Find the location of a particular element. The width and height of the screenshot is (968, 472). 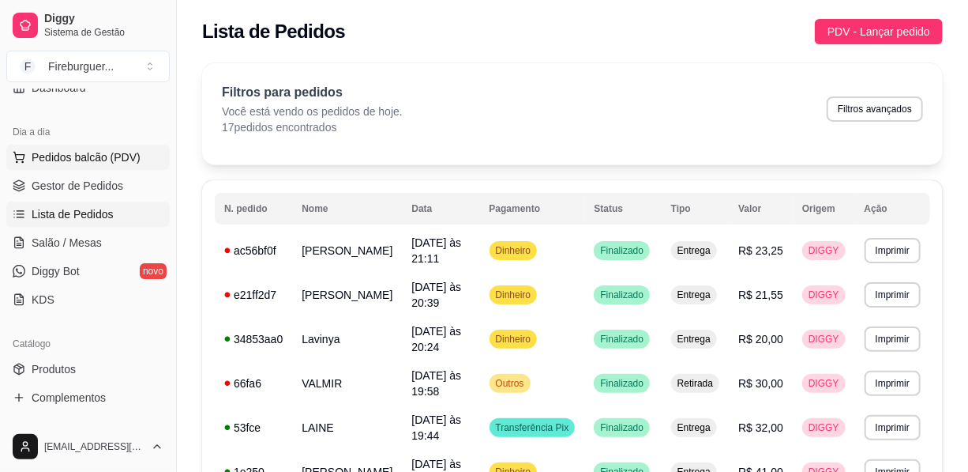

div: Catálogo is located at coordinates (88, 344).